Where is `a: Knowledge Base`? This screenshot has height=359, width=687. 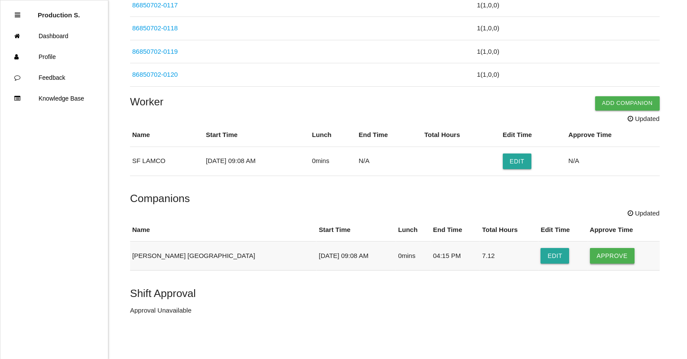
a: Knowledge Base is located at coordinates (54, 98).